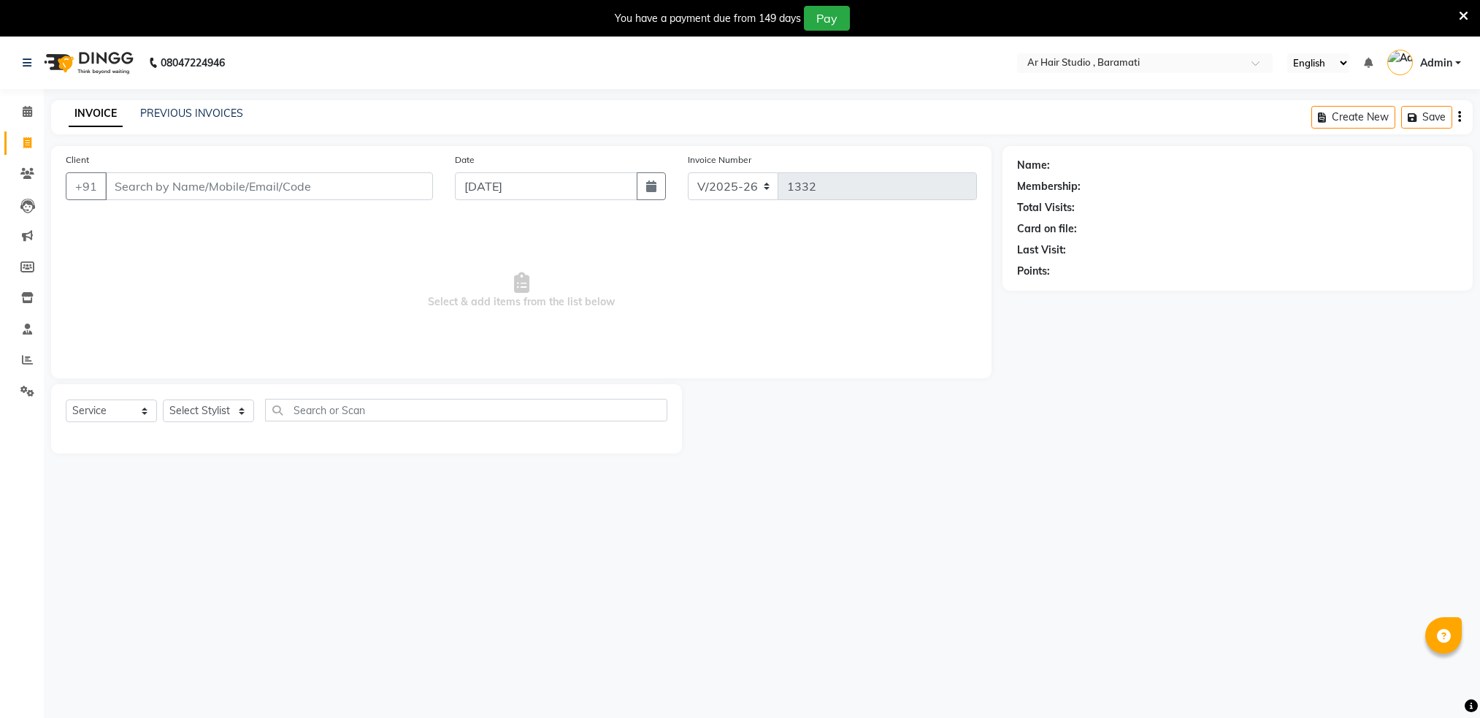 This screenshot has width=1480, height=718. I want to click on button: +91, so click(86, 186).